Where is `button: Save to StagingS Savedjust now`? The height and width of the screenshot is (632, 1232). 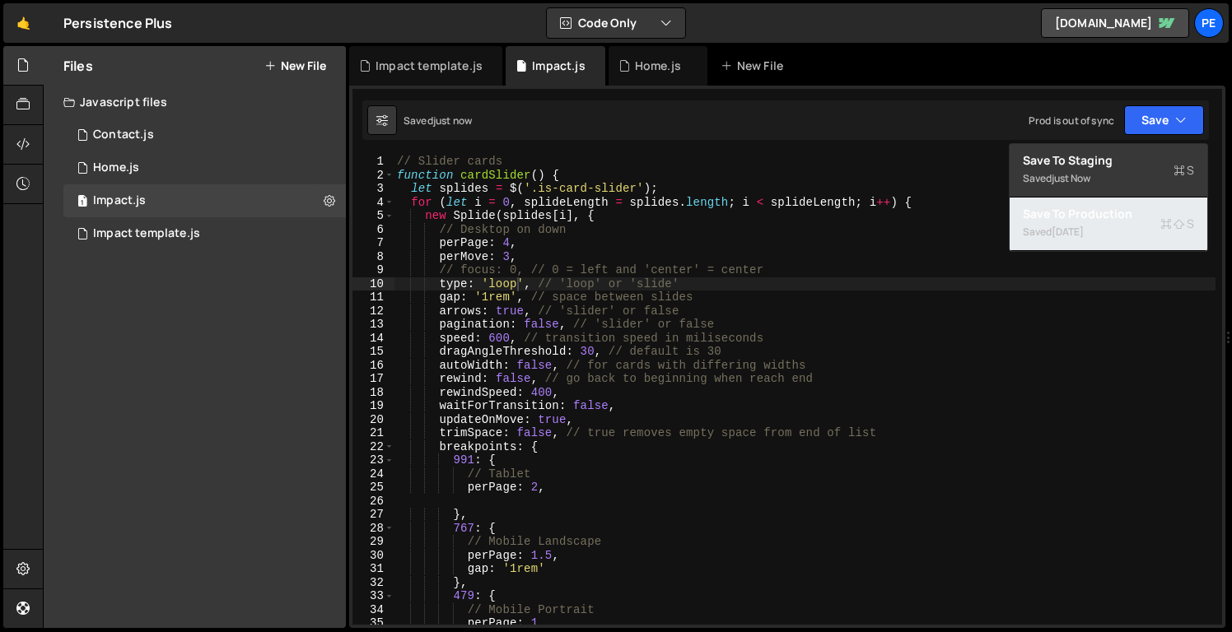 button: Save to StagingS Savedjust now is located at coordinates (1108, 170).